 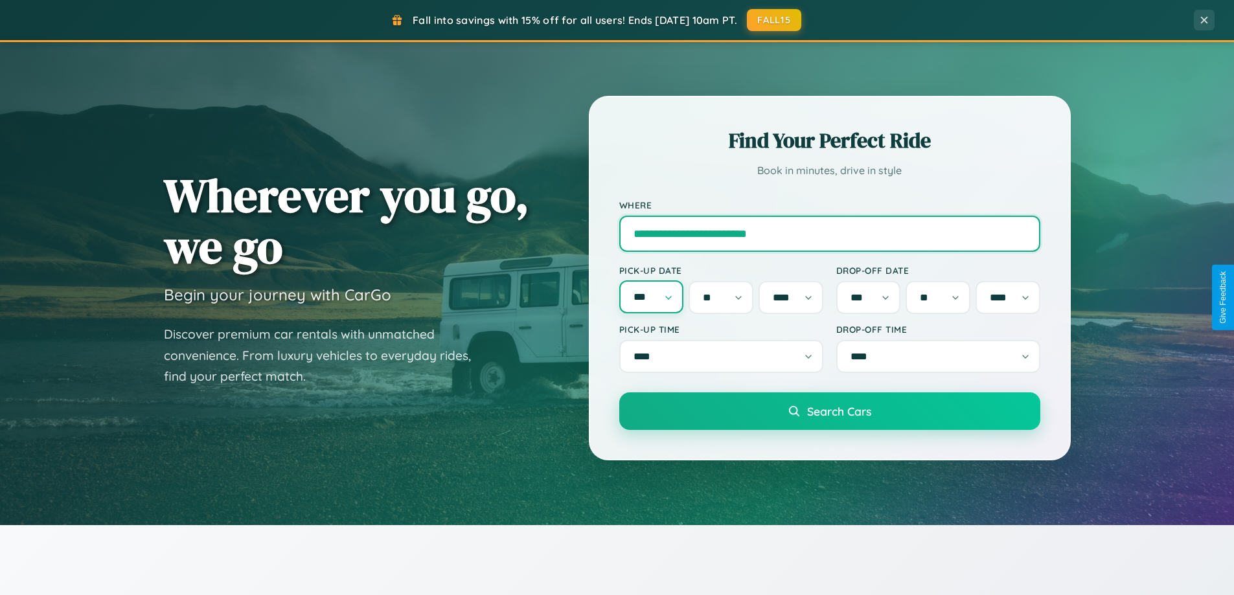 I want to click on h3: Begin your journey with CarGo, so click(x=277, y=295).